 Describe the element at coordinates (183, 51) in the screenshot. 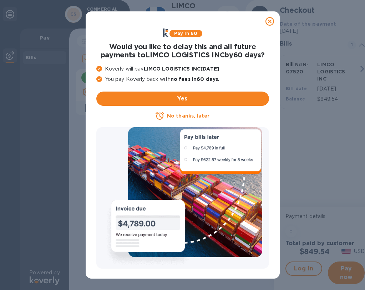

I see `h1: Would you like to delay this and all future payments to LIMCO LOGISTICS INC by 60 days ?` at that location.